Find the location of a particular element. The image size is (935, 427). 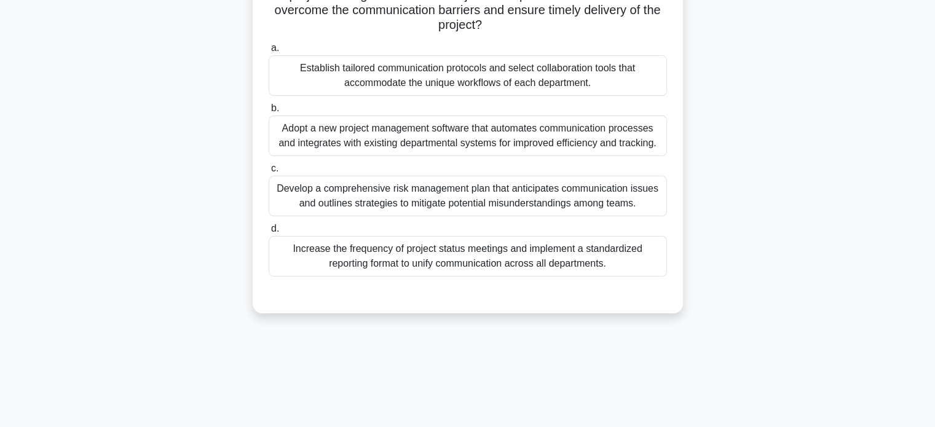

div: Adopt a new project management software that automates communication processes and integrates wit... is located at coordinates (468, 136).